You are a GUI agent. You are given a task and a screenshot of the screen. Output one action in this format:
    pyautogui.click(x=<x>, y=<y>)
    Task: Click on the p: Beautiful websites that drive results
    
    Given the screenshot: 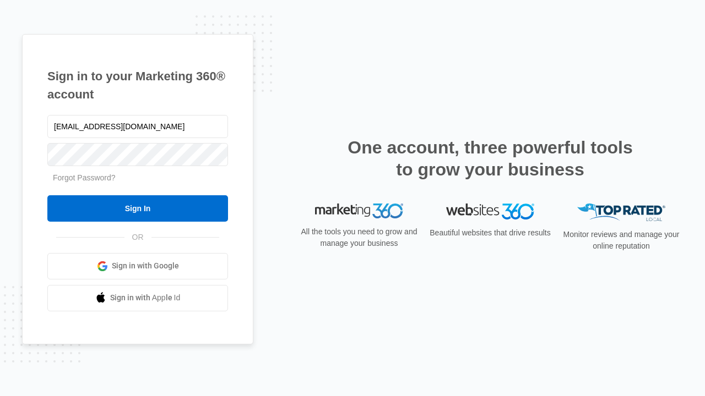 What is the action you would take?
    pyautogui.click(x=490, y=233)
    